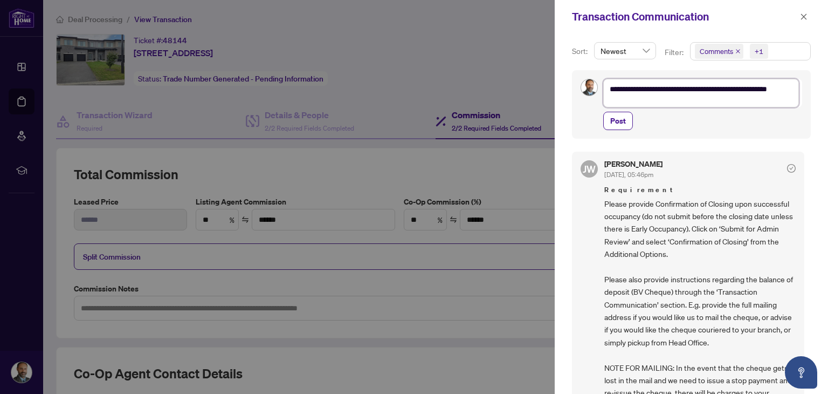 The image size is (828, 394). I want to click on span: check-circle, so click(791, 168).